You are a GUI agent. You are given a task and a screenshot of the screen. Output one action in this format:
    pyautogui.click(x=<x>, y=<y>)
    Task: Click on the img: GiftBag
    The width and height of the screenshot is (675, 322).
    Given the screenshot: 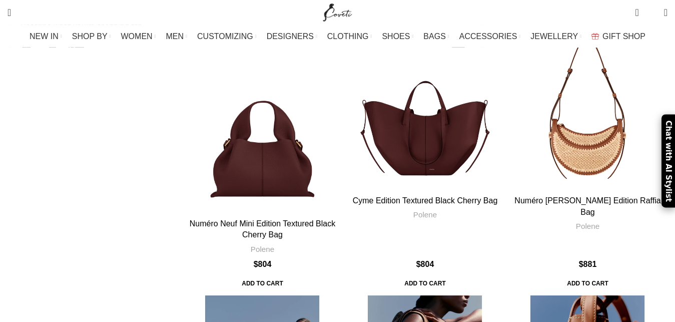 What is the action you would take?
    pyautogui.click(x=595, y=36)
    